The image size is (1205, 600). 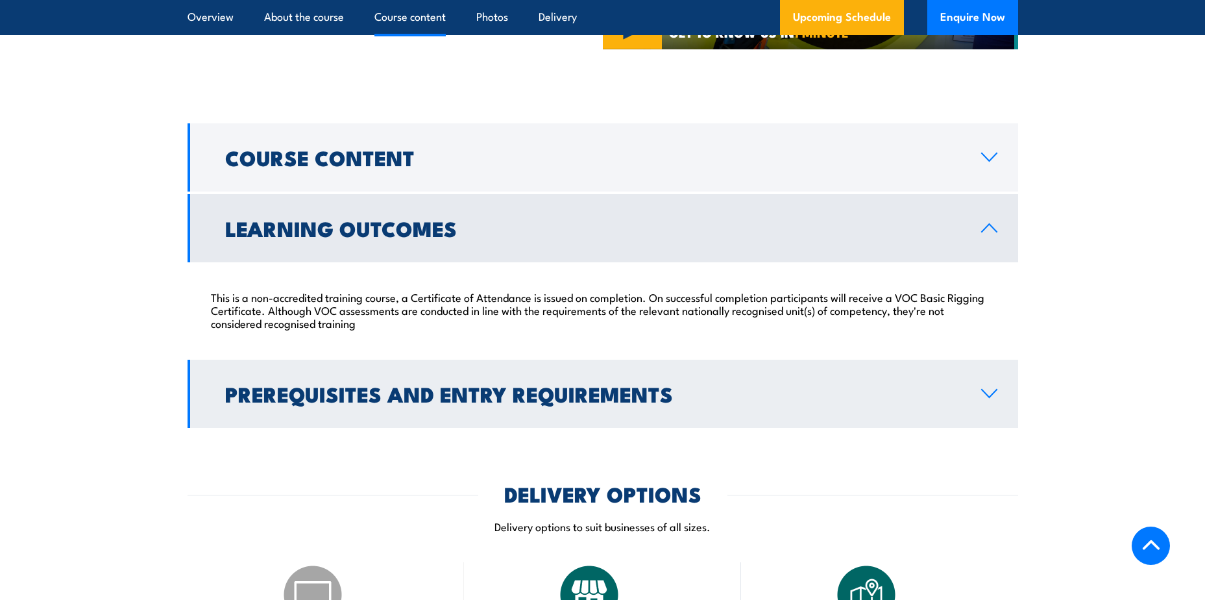 I want to click on a: Learning Outcomes, so click(x=603, y=228).